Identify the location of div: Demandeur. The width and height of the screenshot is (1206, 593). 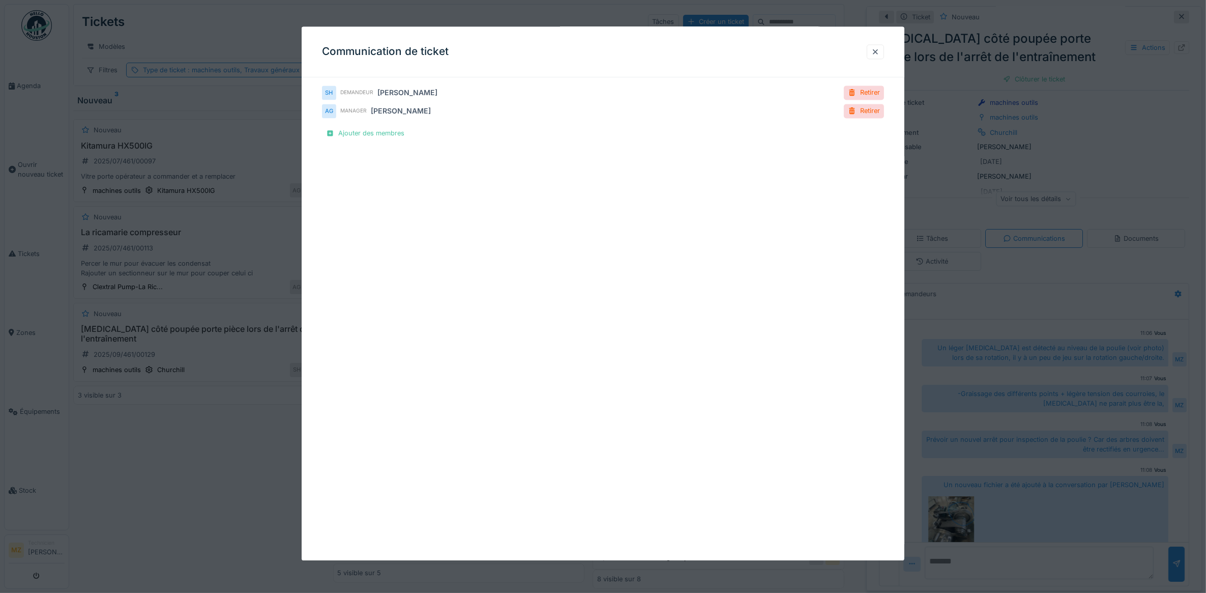
(357, 93).